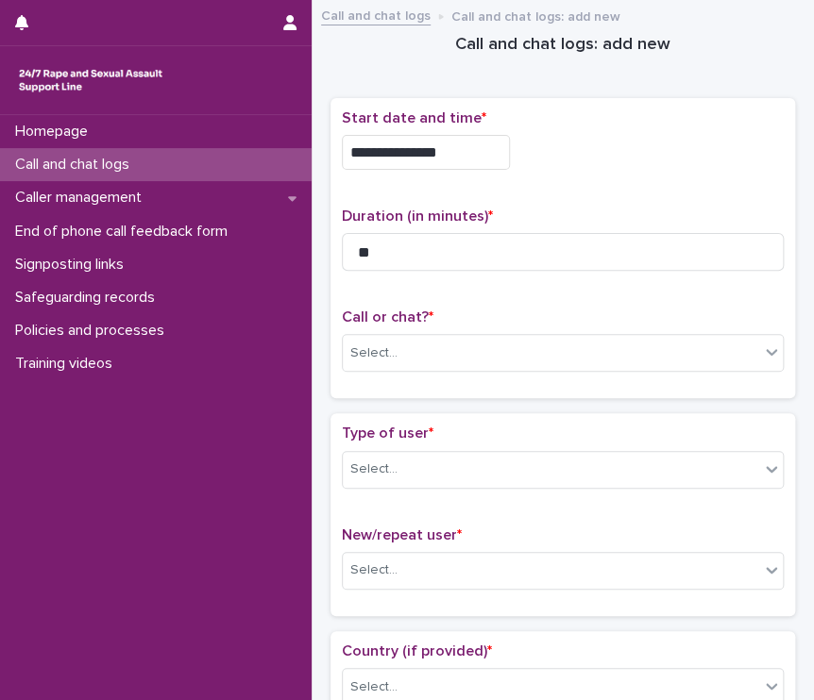  Describe the element at coordinates (125, 231) in the screenshot. I see `p: End of phone call feedback form` at that location.